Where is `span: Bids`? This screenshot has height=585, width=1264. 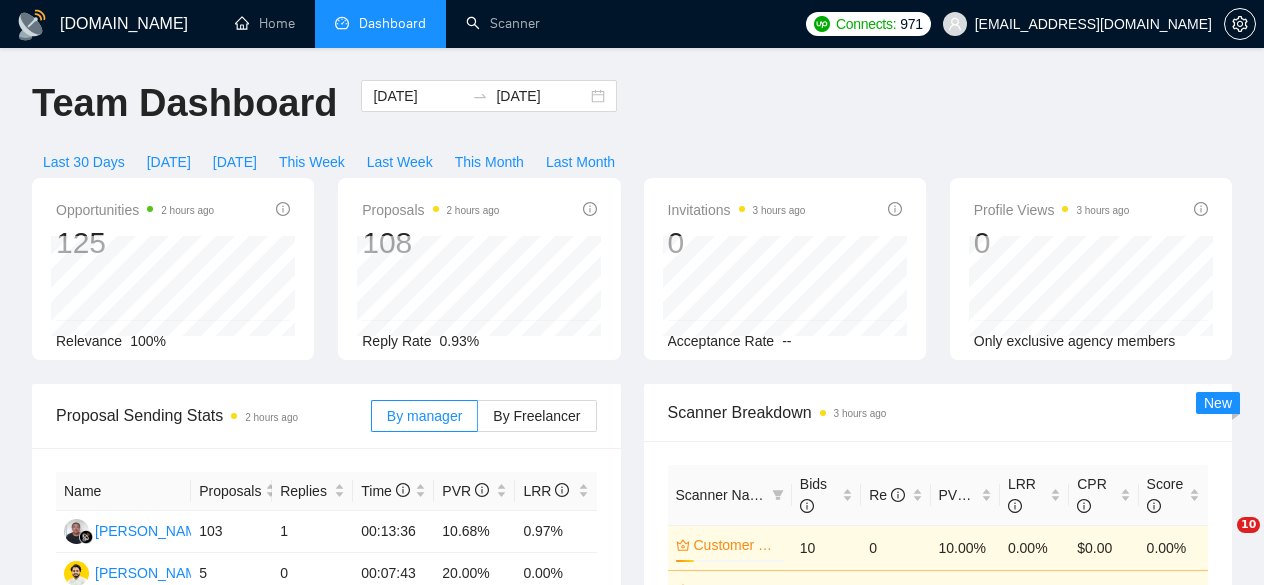 span: Bids is located at coordinates (813, 495).